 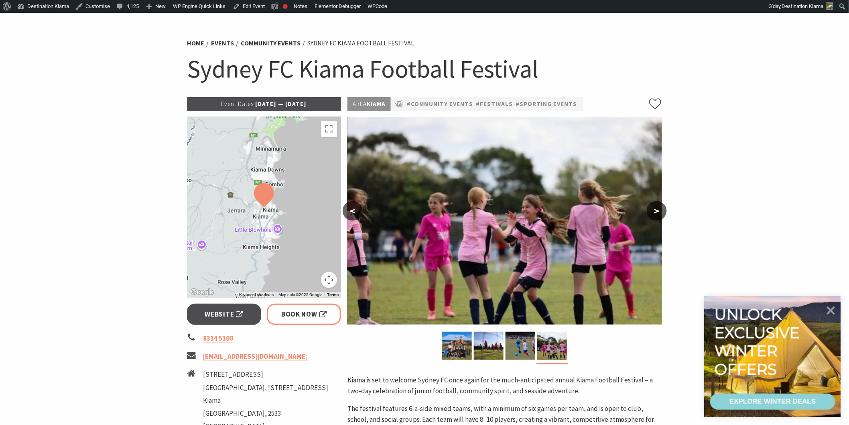 I want to click on span: Website, so click(x=224, y=314).